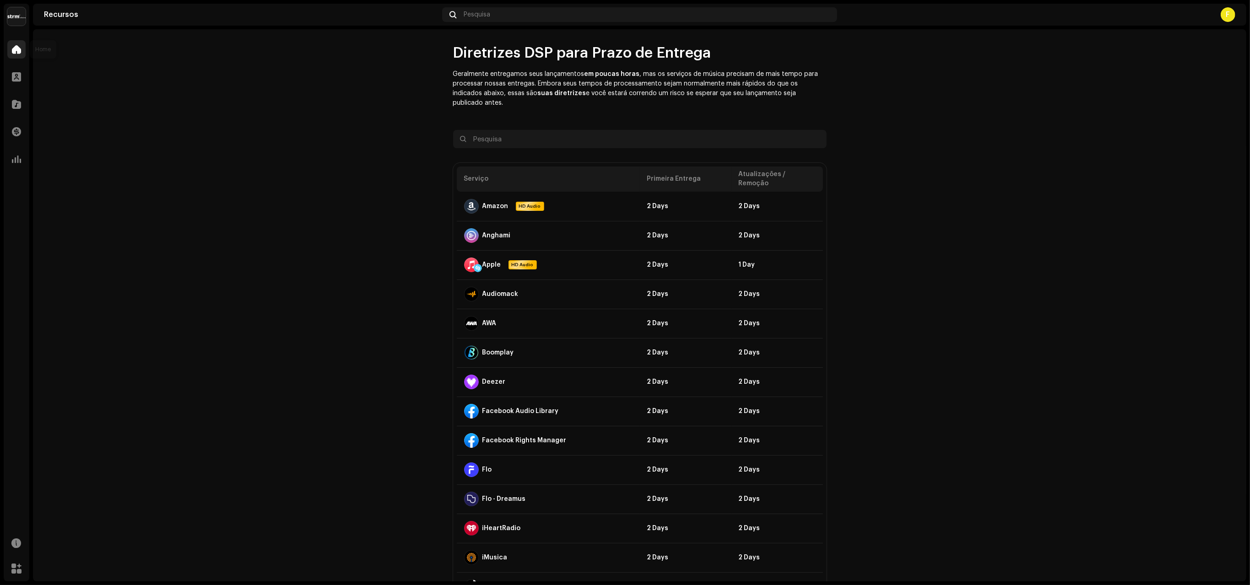 The image size is (1250, 585). Describe the element at coordinates (640, 89) in the screenshot. I see `p: Geralmente entregamos seus lançamentos , mas os serviços de música precisam de mais tempo para pr...` at that location.